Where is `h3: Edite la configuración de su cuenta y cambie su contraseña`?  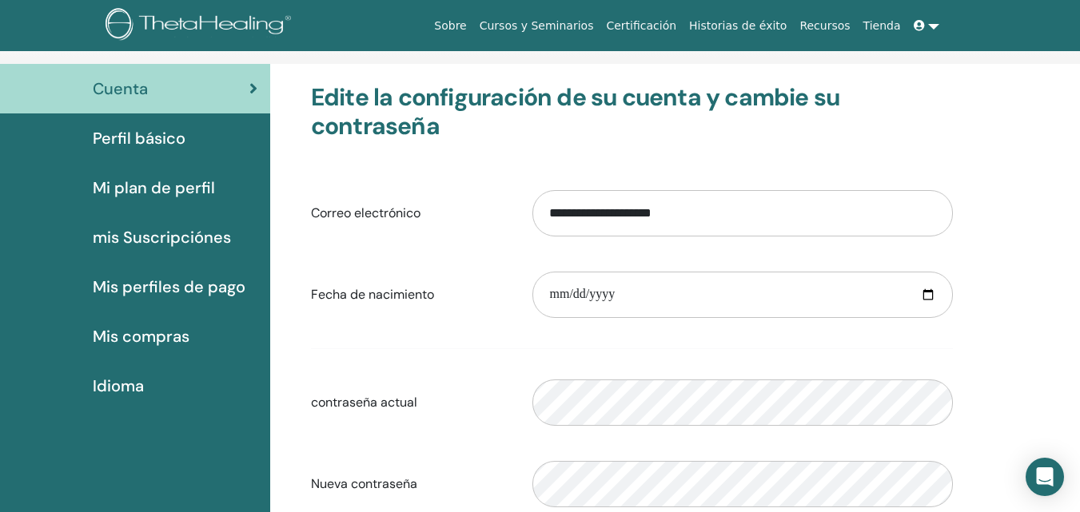
h3: Edite la configuración de su cuenta y cambie su contraseña is located at coordinates (631, 112).